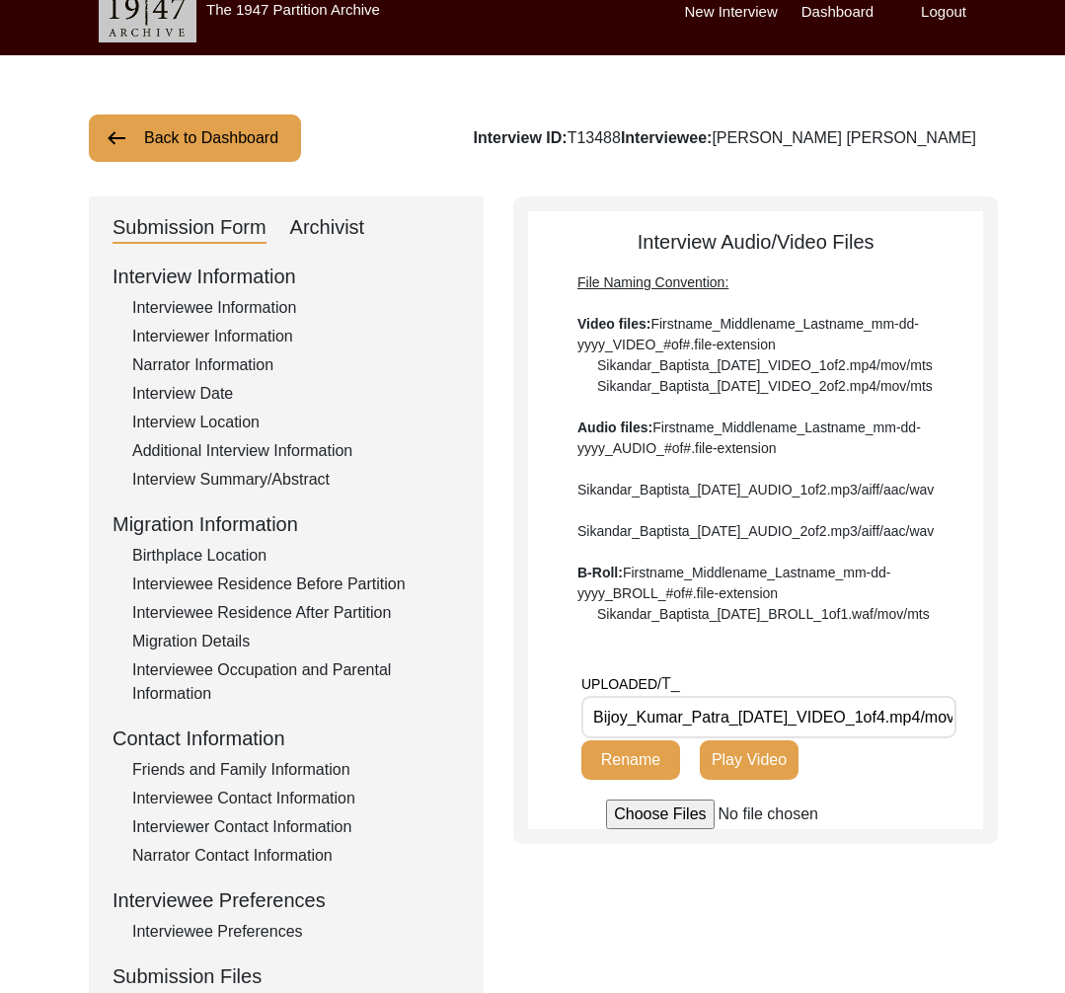  What do you see at coordinates (286, 524) in the screenshot?
I see `div: Migration Information` at bounding box center [286, 524].